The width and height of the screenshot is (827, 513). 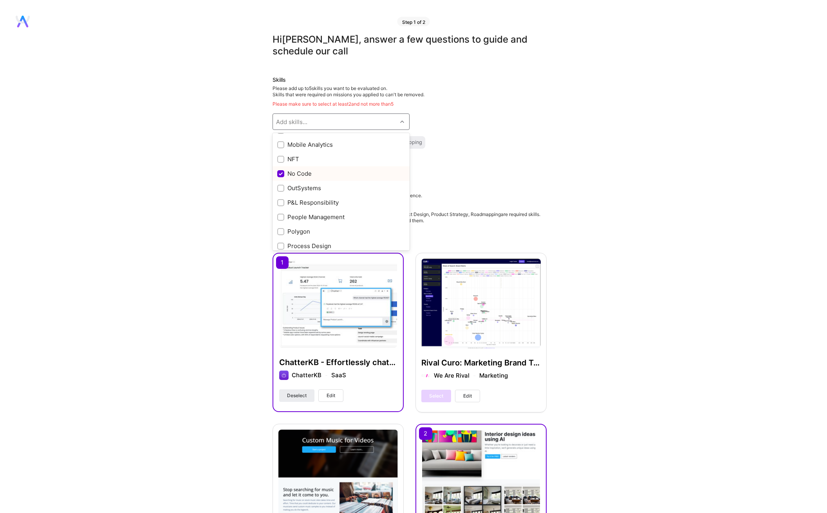 What do you see at coordinates (409, 80) in the screenshot?
I see `div: Skills` at bounding box center [409, 80].